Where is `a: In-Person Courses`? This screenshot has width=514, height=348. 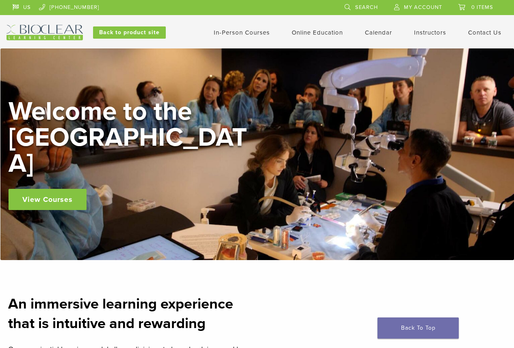
a: In-Person Courses is located at coordinates (242, 33).